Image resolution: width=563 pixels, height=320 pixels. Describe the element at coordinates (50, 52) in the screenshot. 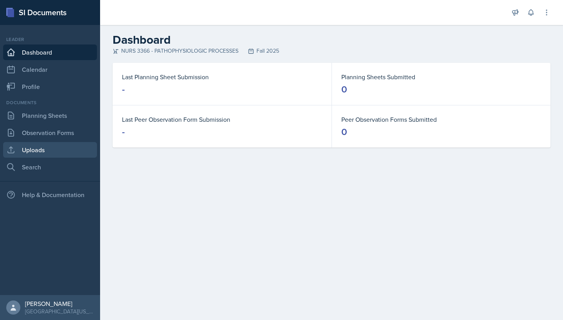

I see `a: Dashboard` at that location.